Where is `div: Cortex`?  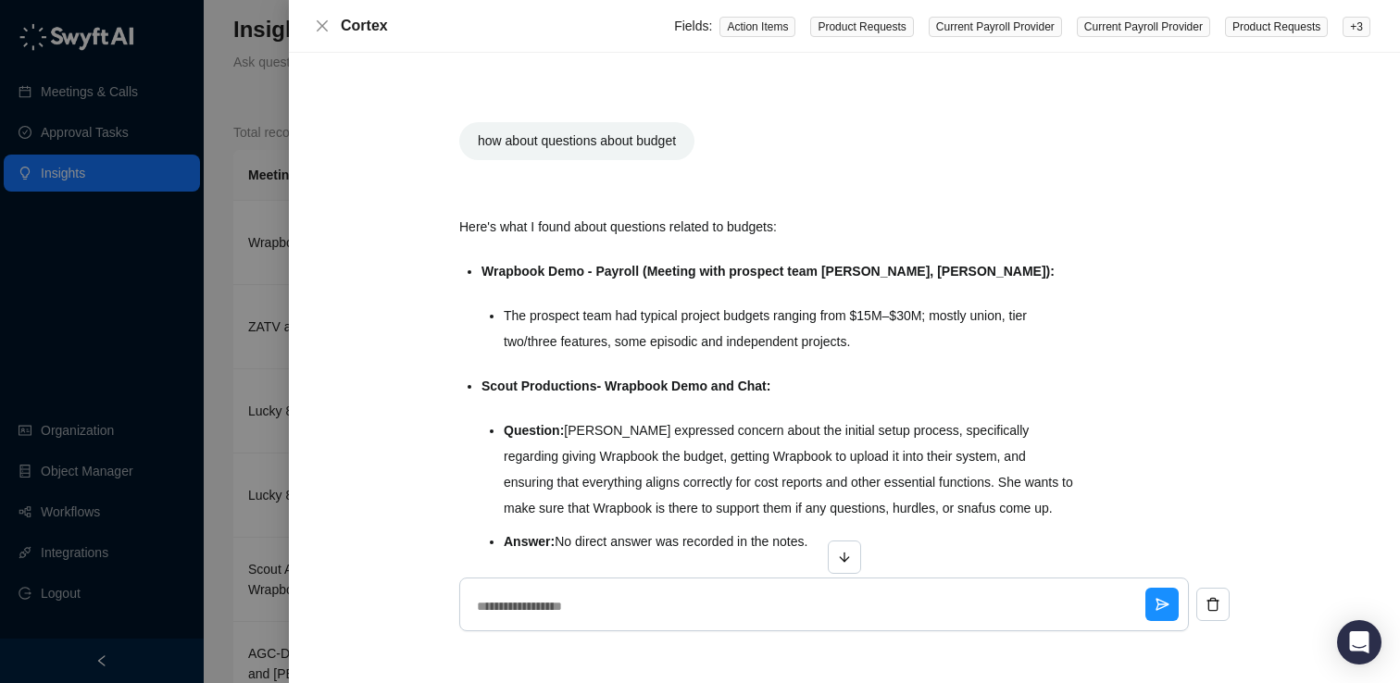
div: Cortex is located at coordinates (507, 26).